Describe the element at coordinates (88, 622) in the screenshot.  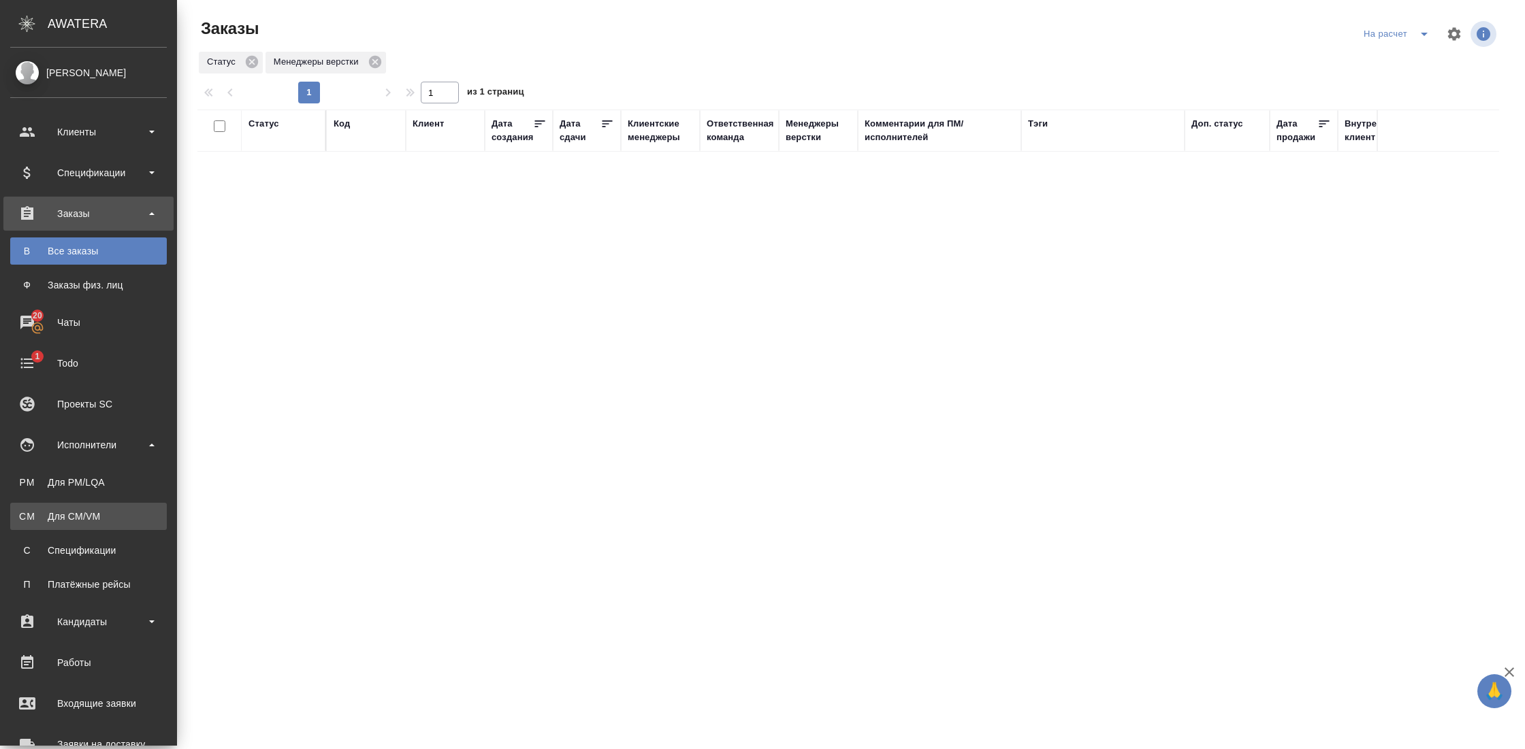
I see `div: Кандидаты` at that location.